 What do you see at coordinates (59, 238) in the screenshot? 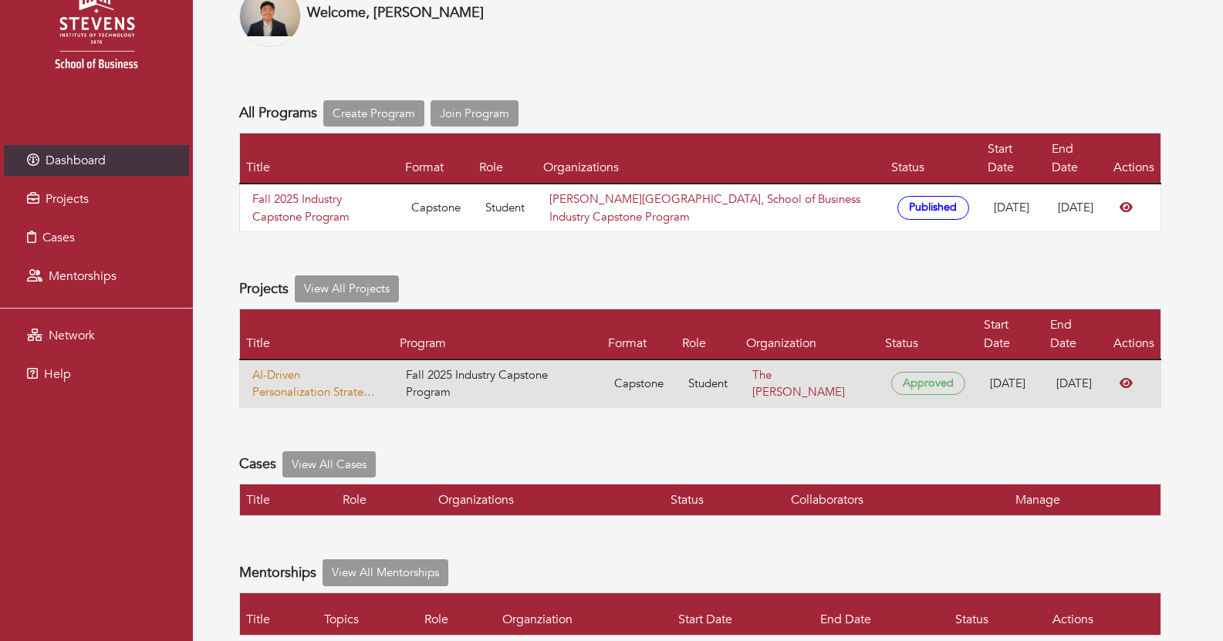
I see `span: Cases` at bounding box center [59, 238].